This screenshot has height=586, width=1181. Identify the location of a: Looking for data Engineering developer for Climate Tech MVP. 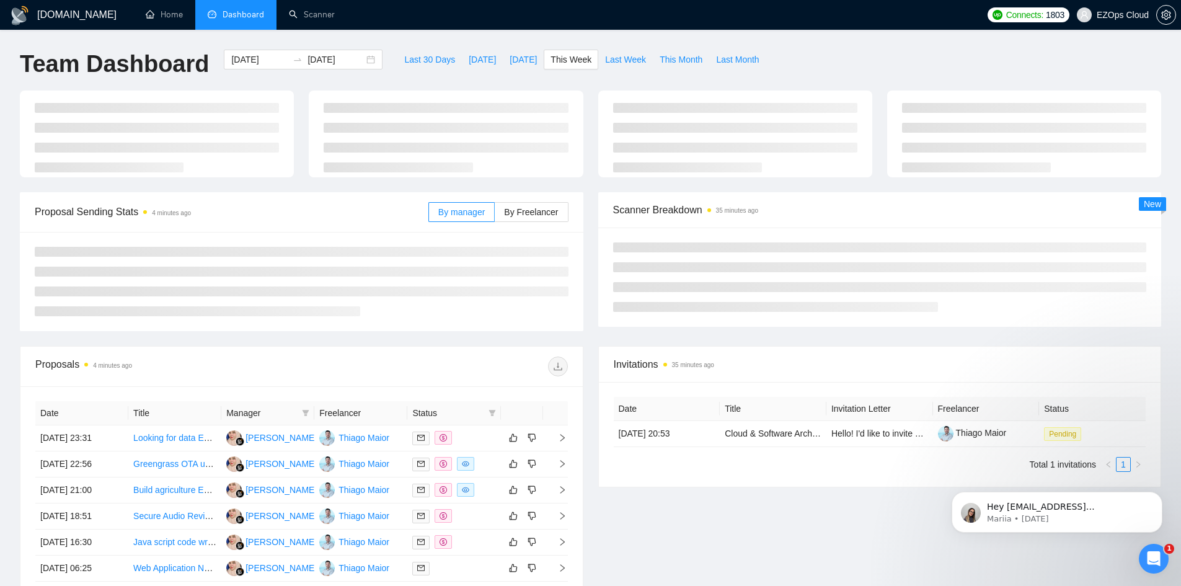
(252, 438).